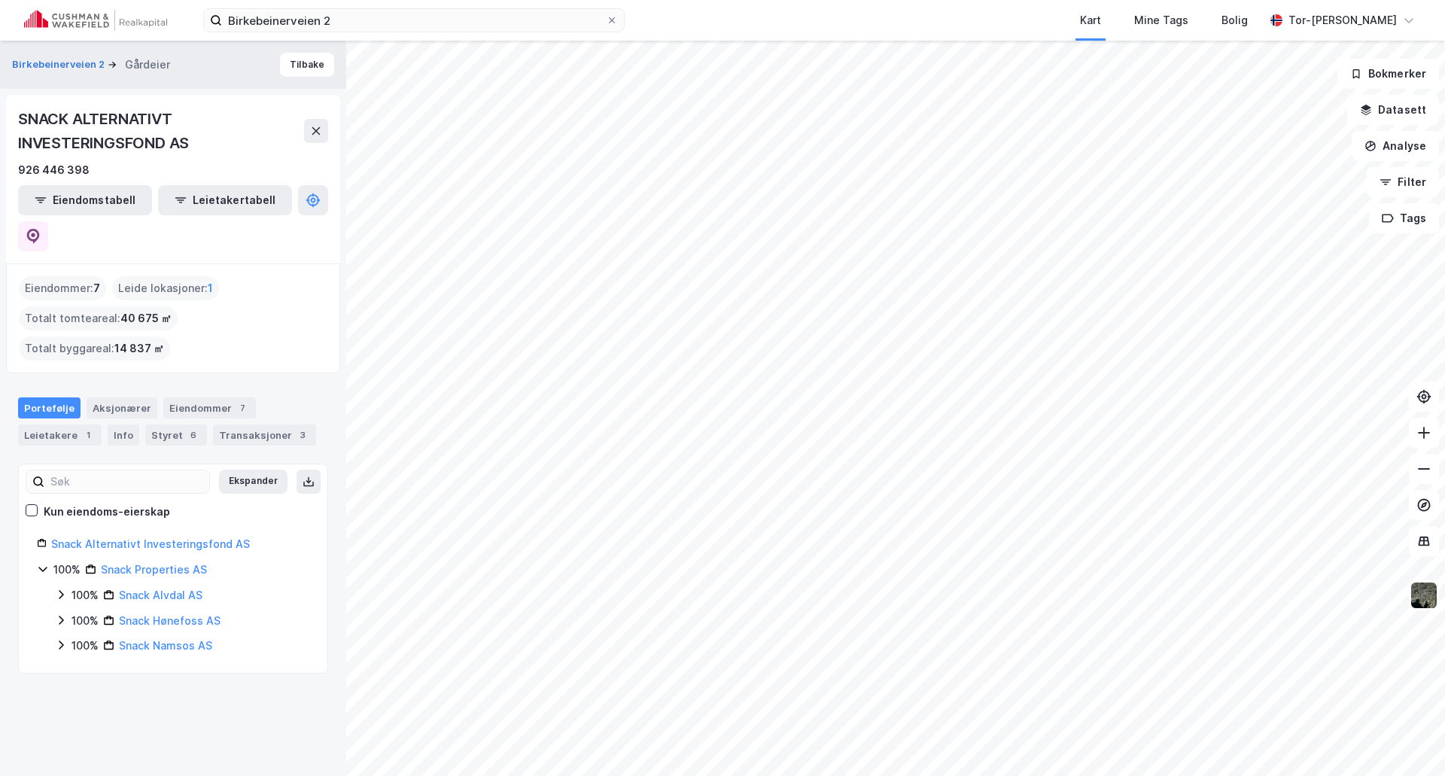 The image size is (1445, 776). I want to click on div: Eiendommer :, so click(62, 288).